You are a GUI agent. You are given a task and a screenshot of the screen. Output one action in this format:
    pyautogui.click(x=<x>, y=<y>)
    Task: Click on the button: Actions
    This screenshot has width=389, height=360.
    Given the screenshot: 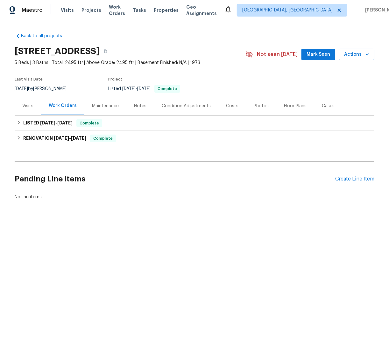 What is the action you would take?
    pyautogui.click(x=356, y=54)
    